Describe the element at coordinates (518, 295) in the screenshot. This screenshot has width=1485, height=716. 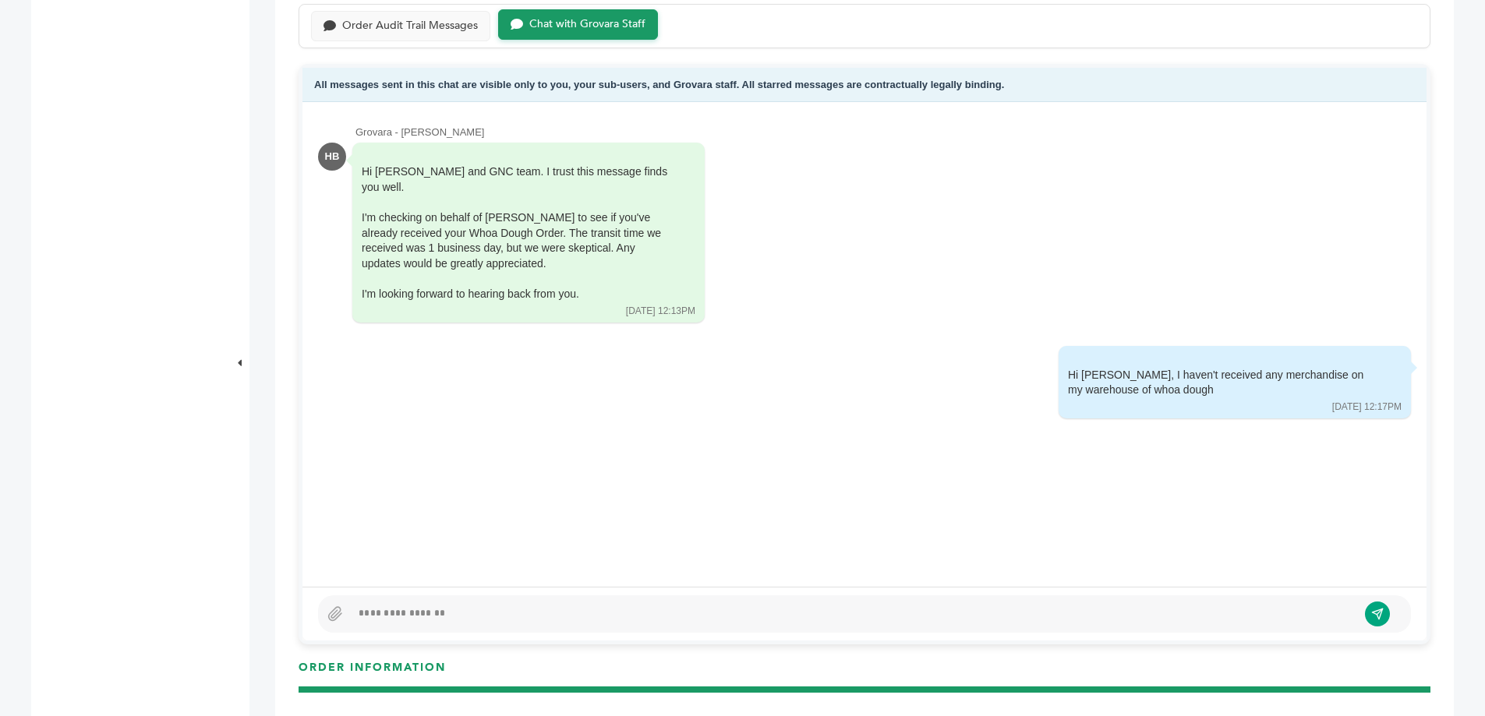
I see `div: I'm looking forward to hearing back from you.` at that location.